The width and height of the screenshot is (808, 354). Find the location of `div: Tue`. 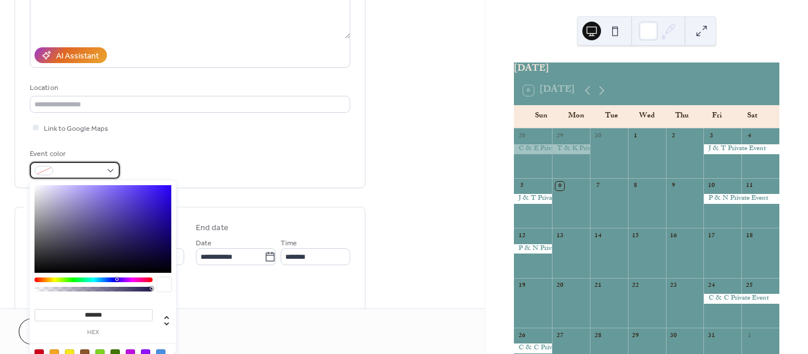

div: Tue is located at coordinates (611, 117).